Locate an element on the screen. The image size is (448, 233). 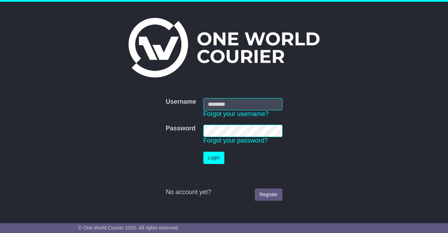
span: © One World Courier 2025. All rights reserved. is located at coordinates (128, 227).